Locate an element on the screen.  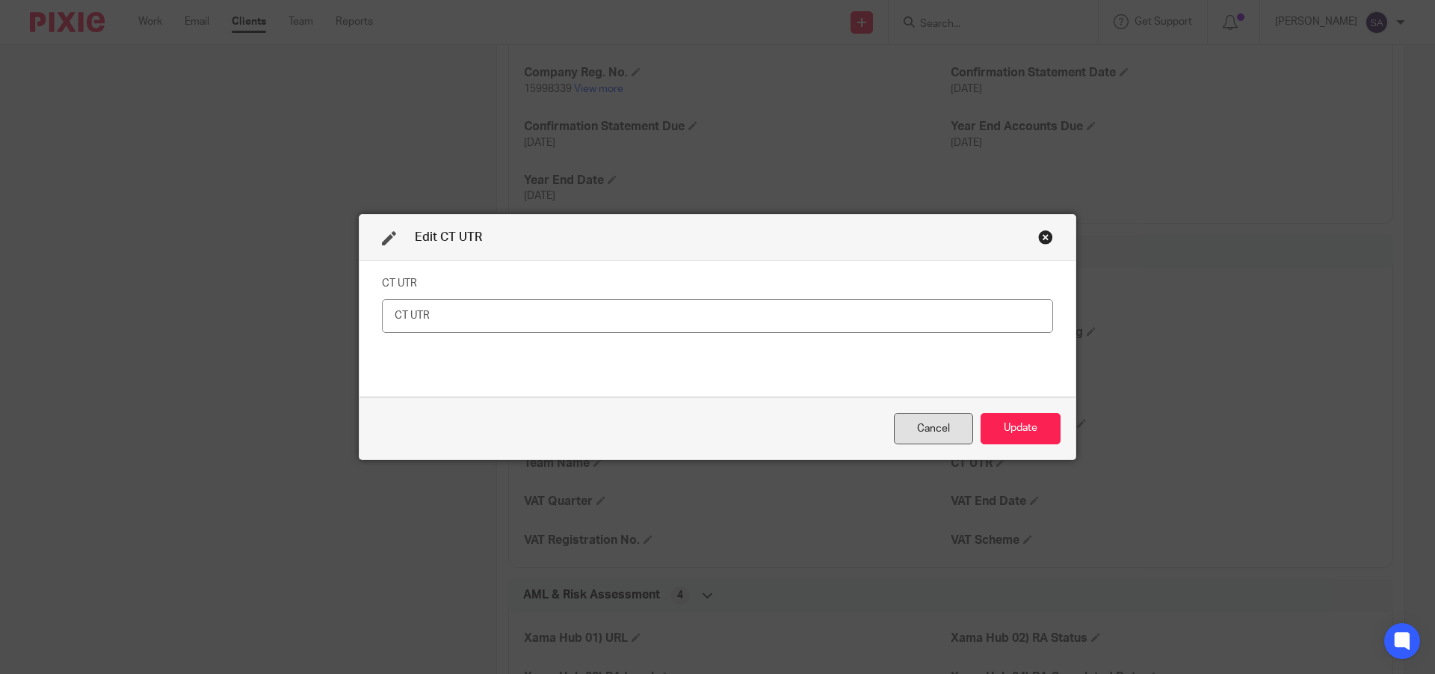
span: Edit CT UTR is located at coordinates (449, 237).